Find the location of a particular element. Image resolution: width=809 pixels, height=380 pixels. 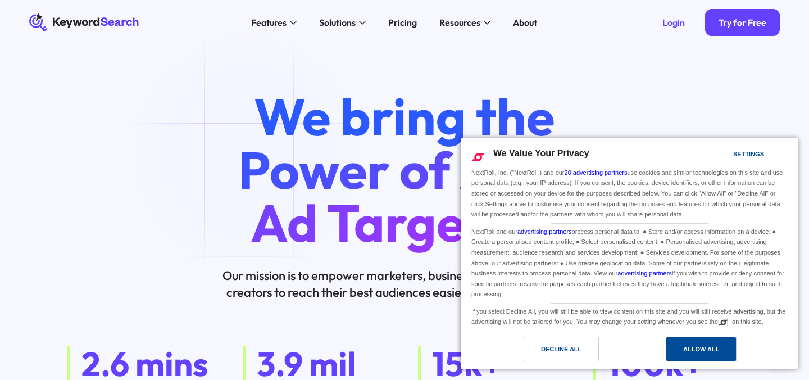

div: About is located at coordinates (525, 22).